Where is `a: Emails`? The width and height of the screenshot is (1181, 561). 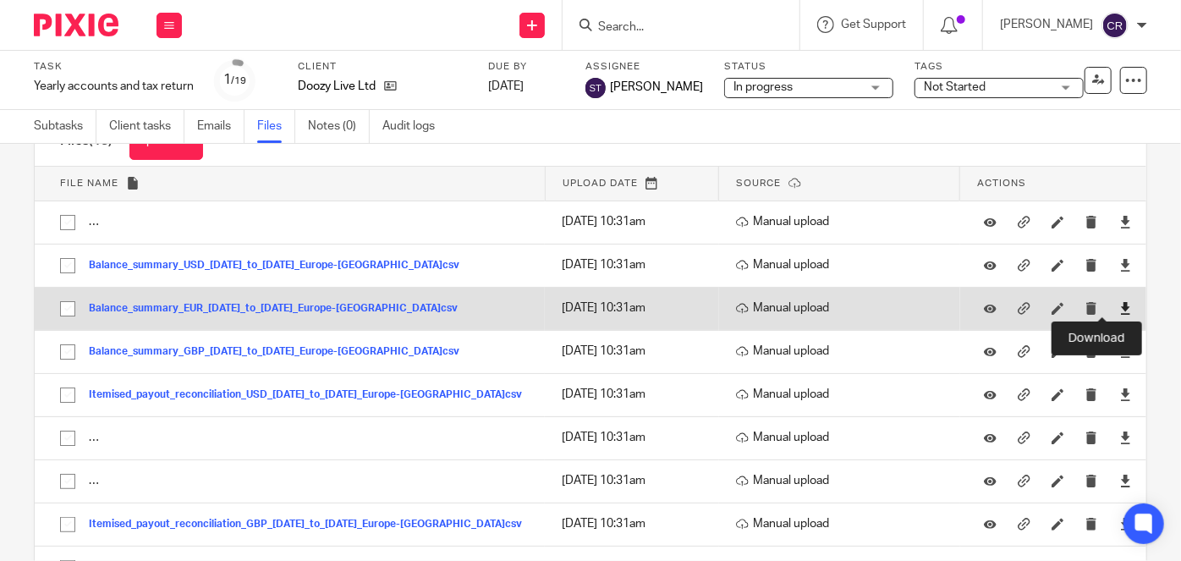
a: Emails is located at coordinates (221, 126).